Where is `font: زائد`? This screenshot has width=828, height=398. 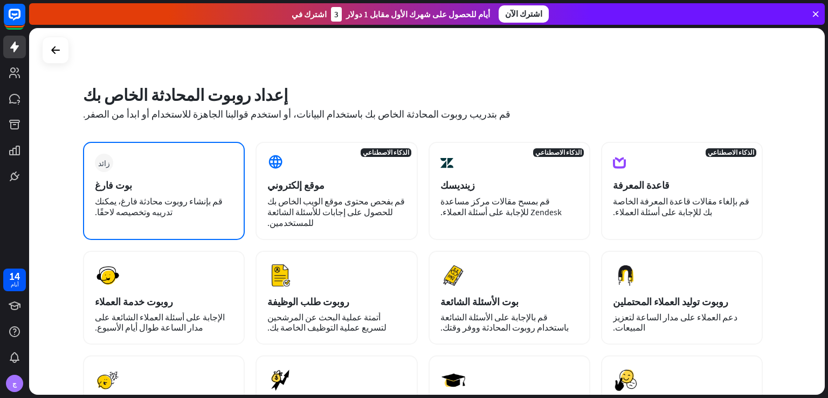 font: زائد is located at coordinates (104, 163).